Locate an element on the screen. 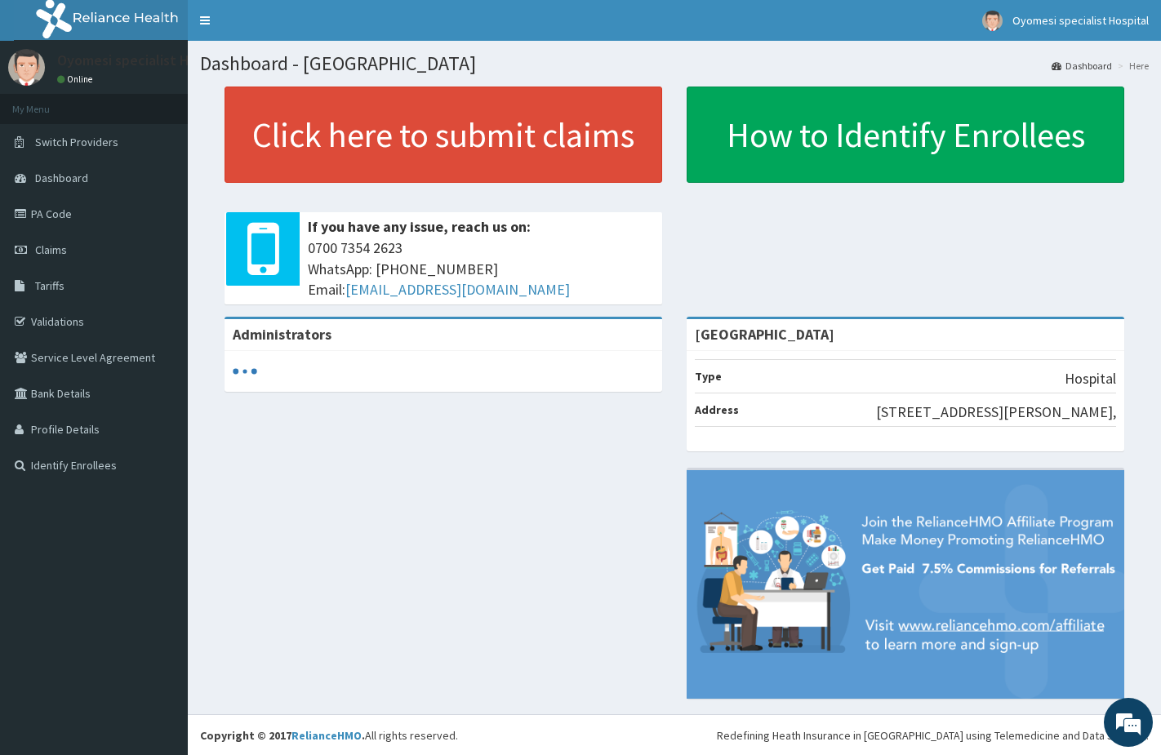  a: Click here to submit claims is located at coordinates (443, 135).